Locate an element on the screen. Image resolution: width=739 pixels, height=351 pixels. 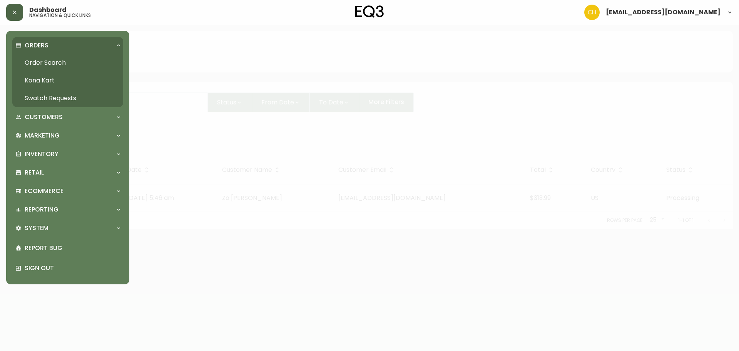
div: Customers is located at coordinates (68, 117).